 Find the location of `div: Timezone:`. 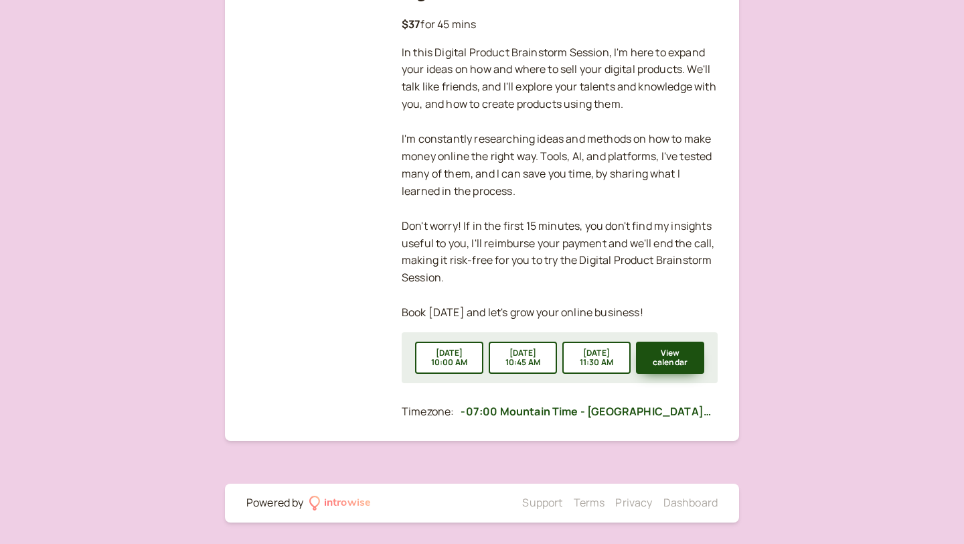

div: Timezone: is located at coordinates (428, 412).